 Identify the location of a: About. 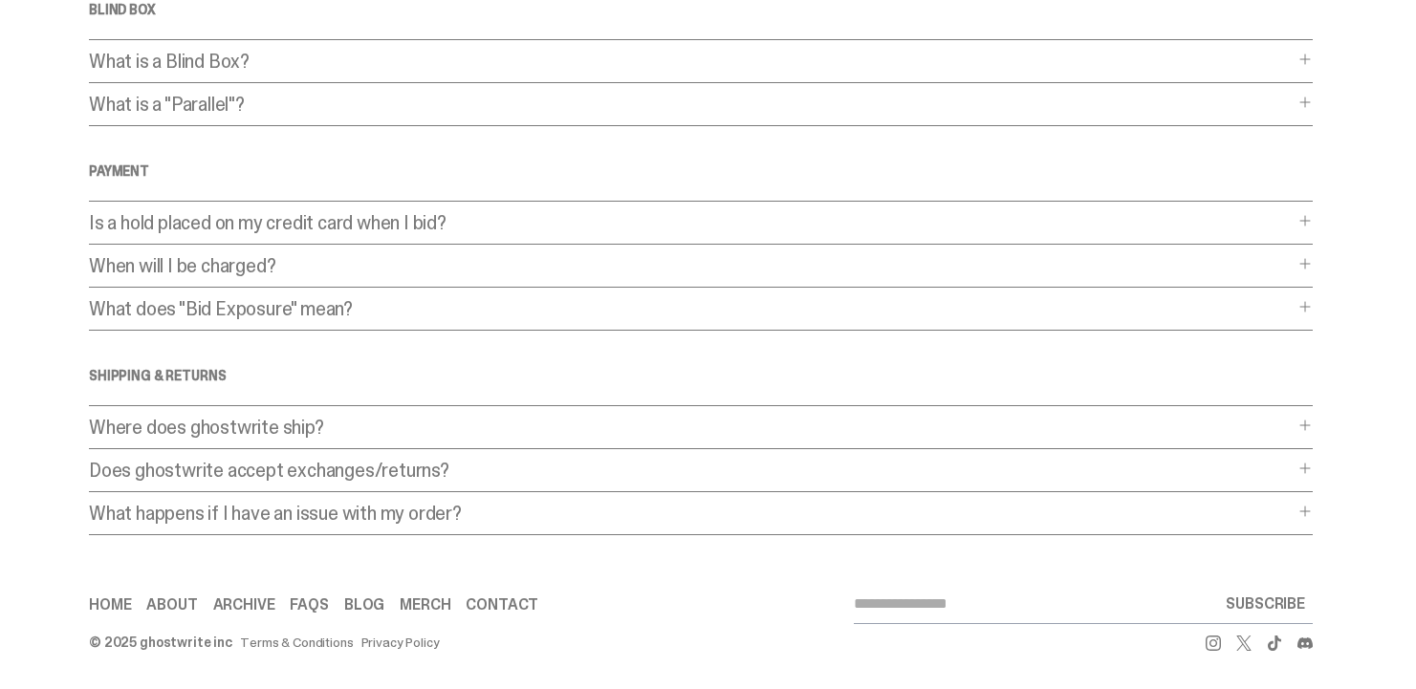
(171, 605).